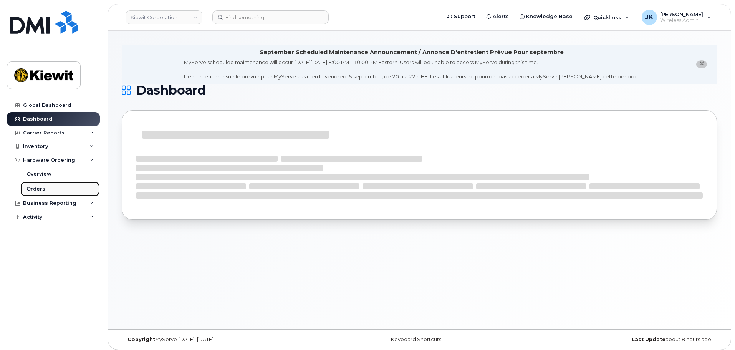 This screenshot has height=350, width=735. What do you see at coordinates (412, 52) in the screenshot?
I see `div: September Scheduled Maintenance Announcement / Annonce D'entretient Prévue Pour septembre` at bounding box center [412, 52].